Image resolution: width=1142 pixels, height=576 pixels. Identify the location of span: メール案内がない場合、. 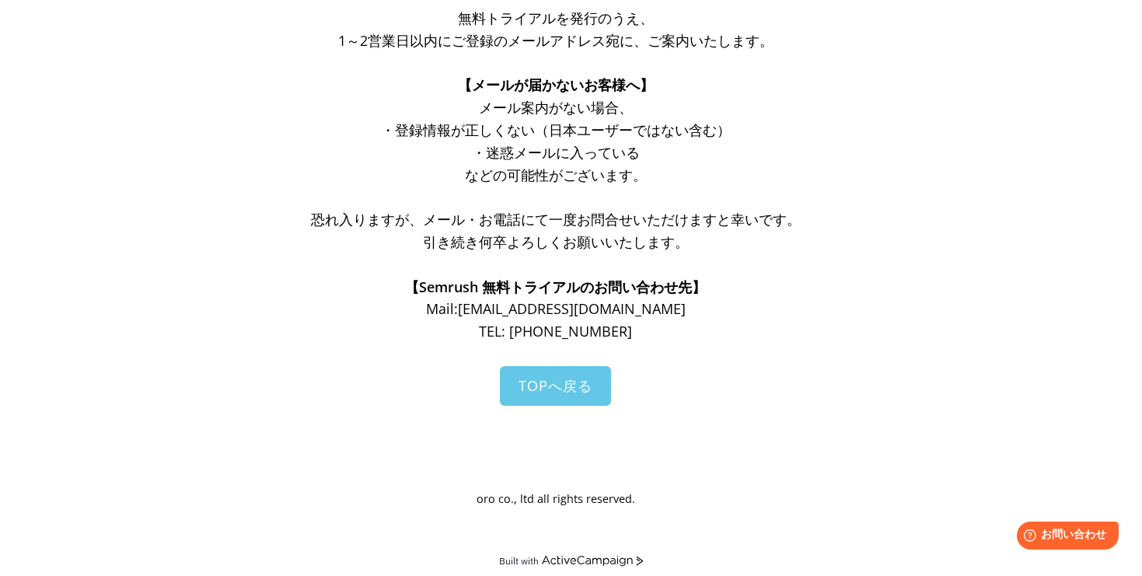
(556, 107).